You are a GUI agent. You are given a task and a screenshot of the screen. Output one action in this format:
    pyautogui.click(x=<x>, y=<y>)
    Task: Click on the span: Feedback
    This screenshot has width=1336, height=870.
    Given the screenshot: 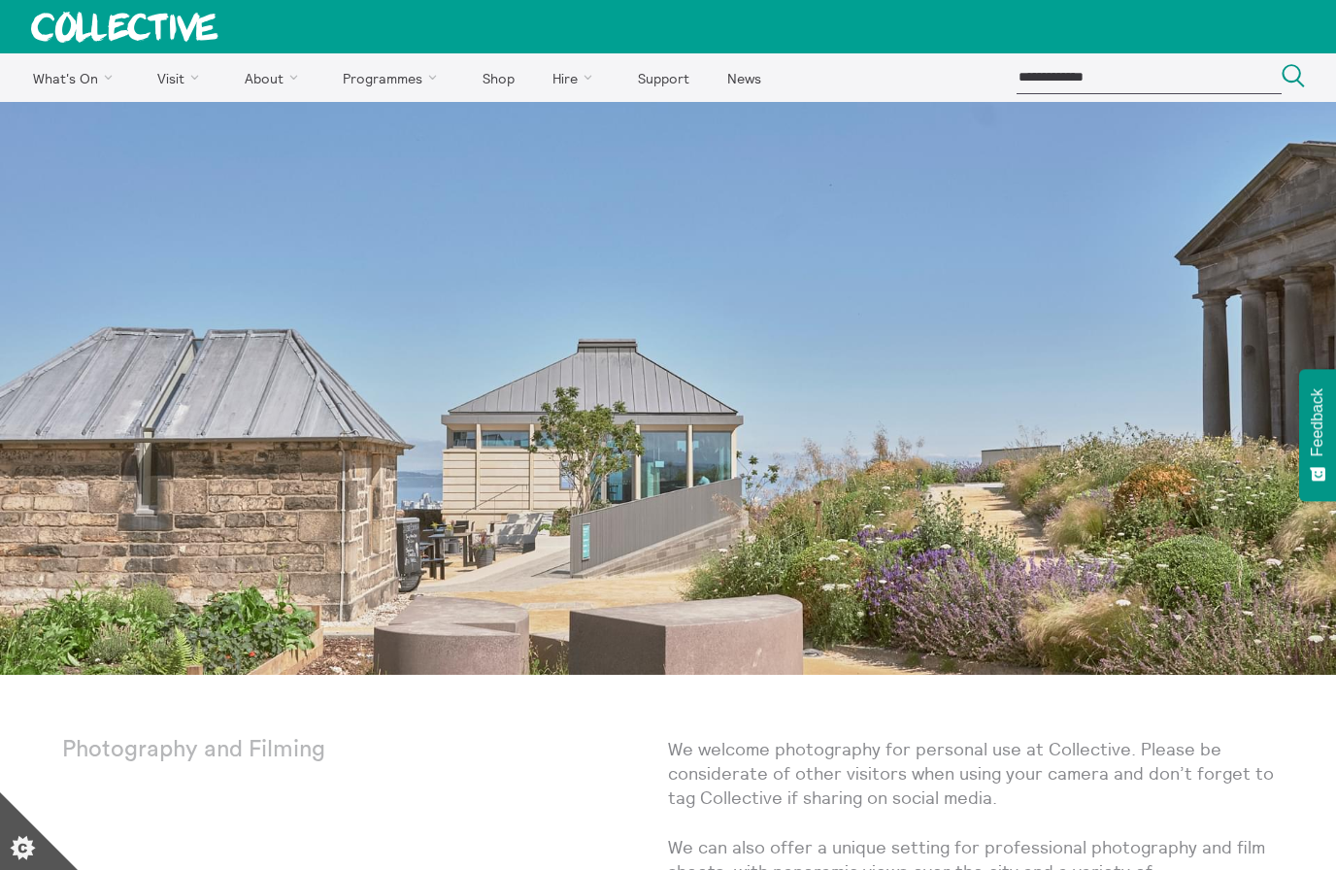 What is the action you would take?
    pyautogui.click(x=1318, y=423)
    